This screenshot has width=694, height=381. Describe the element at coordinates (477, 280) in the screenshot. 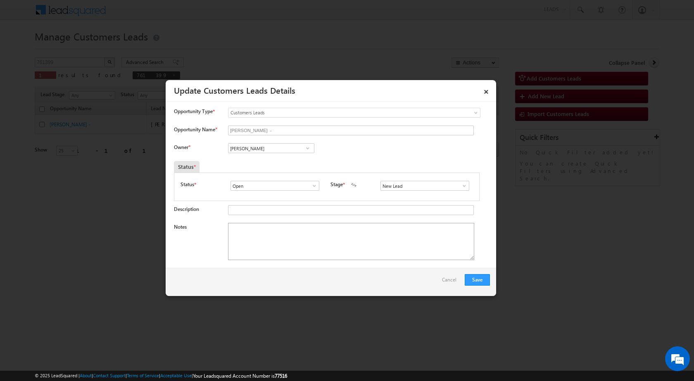

I see `button: Save` at that location.